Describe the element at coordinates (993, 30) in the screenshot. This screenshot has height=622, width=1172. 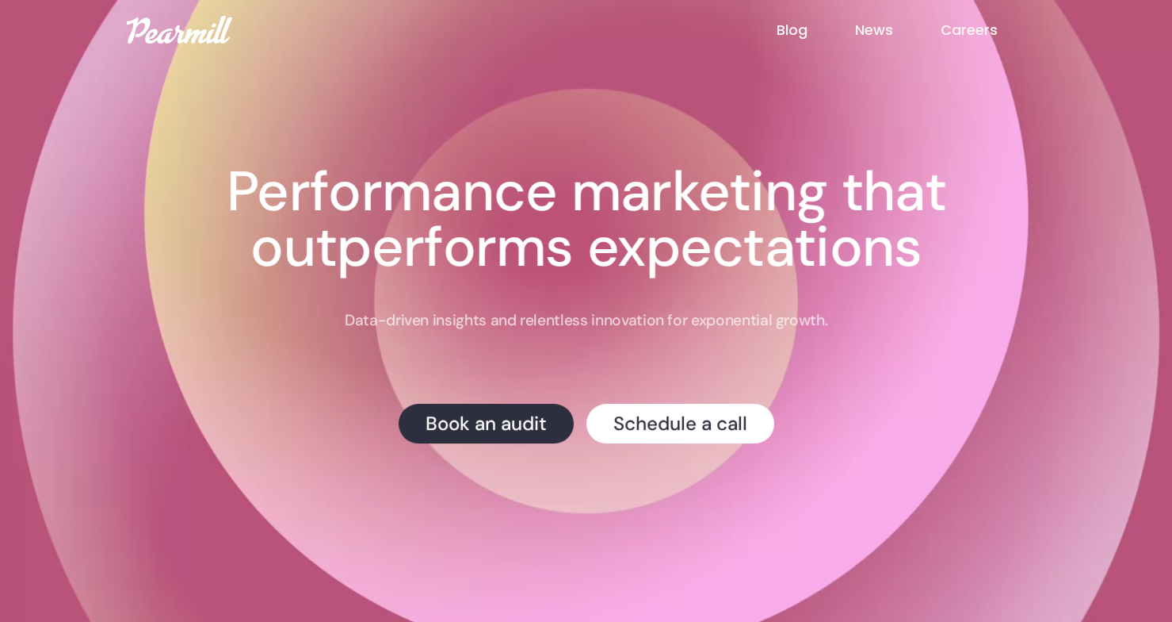
I see `a: Careers` at that location.